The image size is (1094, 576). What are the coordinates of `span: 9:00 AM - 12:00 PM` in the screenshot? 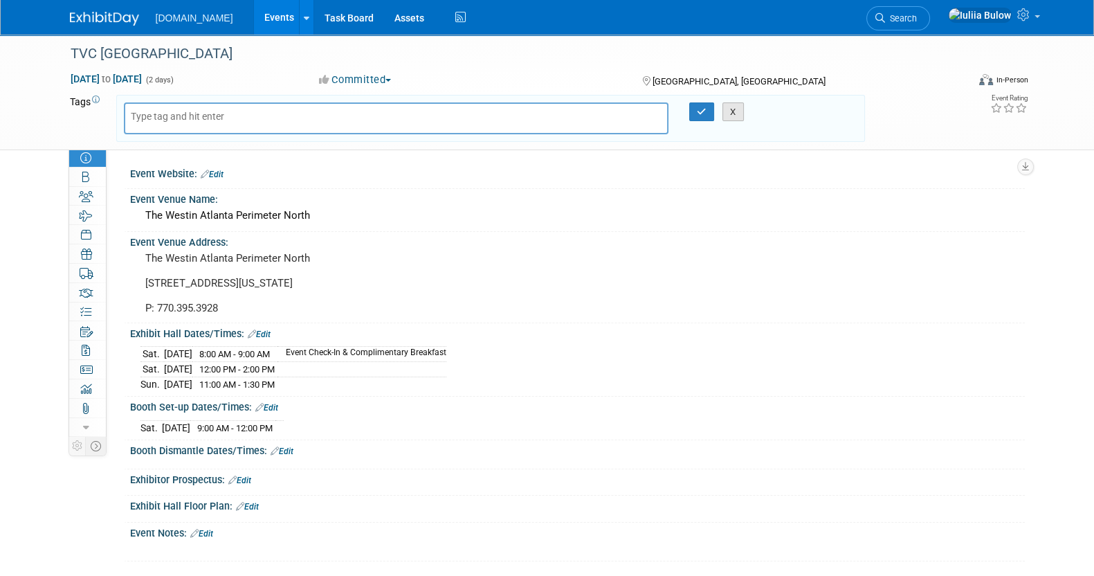 It's located at (235, 428).